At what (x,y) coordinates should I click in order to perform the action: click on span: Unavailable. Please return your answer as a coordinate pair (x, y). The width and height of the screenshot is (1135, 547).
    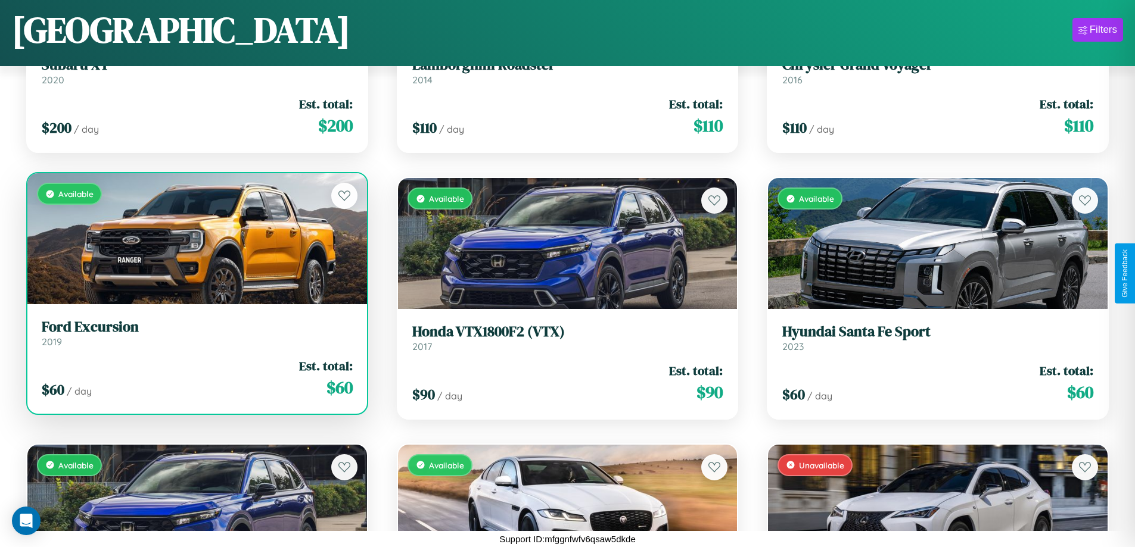
    Looking at the image, I should click on (821, 465).